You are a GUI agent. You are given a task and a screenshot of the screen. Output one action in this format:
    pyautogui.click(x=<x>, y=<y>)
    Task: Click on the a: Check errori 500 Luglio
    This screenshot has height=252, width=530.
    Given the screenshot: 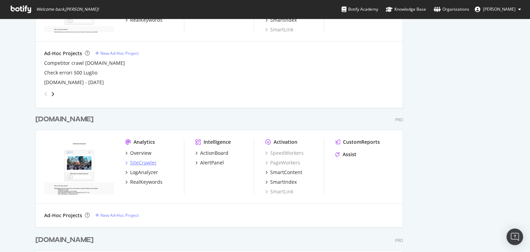 What is the action you would take?
    pyautogui.click(x=71, y=73)
    